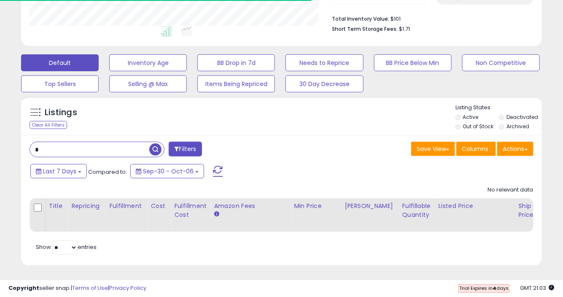 The height and width of the screenshot is (297, 563). Describe the element at coordinates (476, 149) in the screenshot. I see `button: Columns` at that location.